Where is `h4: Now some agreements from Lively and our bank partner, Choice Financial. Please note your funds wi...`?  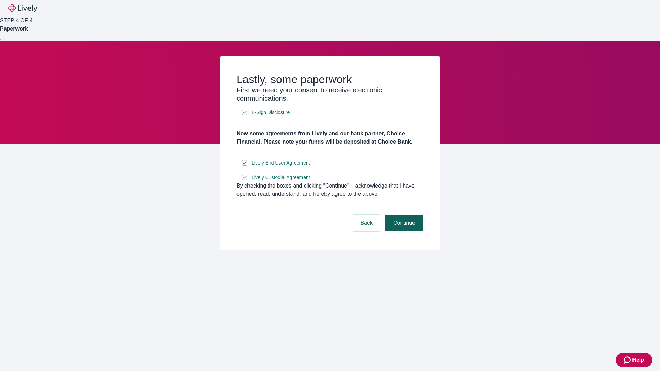 h4: Now some agreements from Lively and our bank partner, Choice Financial. Please note your funds wi... is located at coordinates (330, 138).